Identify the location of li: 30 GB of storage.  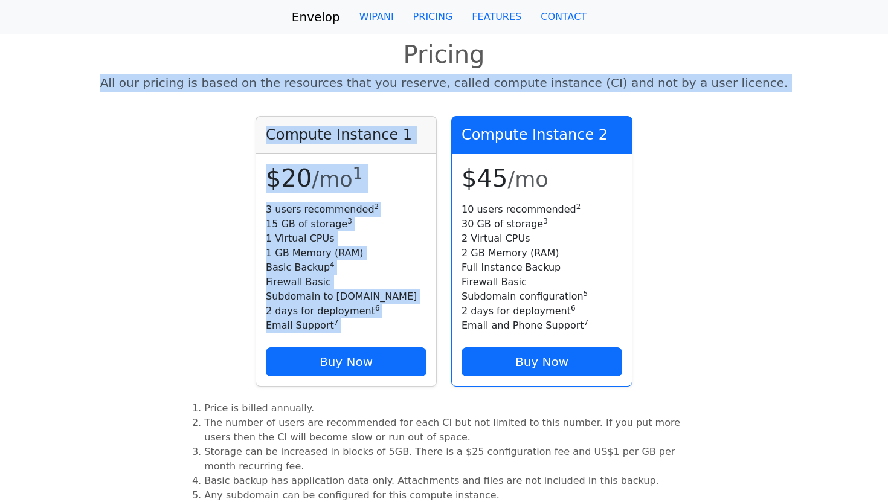
(542, 224).